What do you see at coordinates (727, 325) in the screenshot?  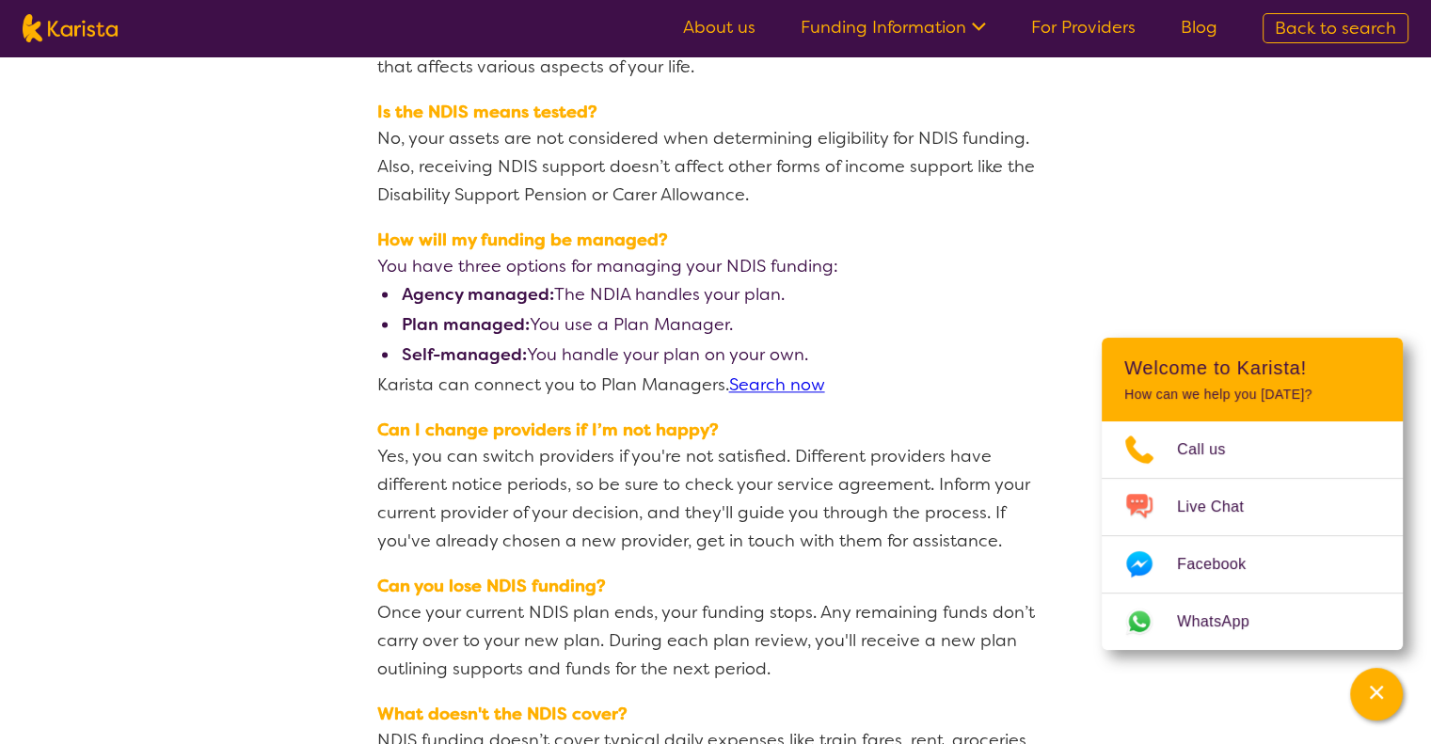 I see `li: You use a Plan Manager.` at bounding box center [727, 325].